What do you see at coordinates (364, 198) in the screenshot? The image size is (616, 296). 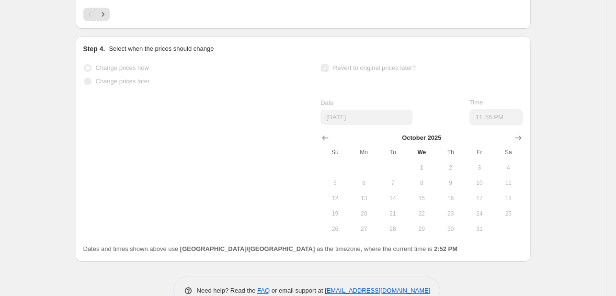 I see `button: Monday October 13 2025` at bounding box center [364, 198].